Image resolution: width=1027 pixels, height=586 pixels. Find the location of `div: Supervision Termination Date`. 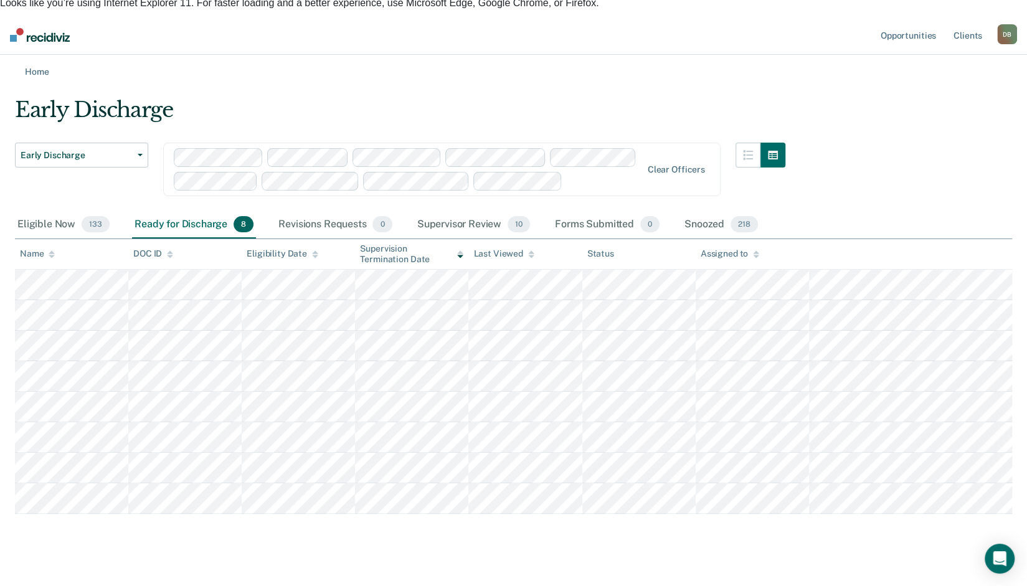

div: Supervision Termination Date is located at coordinates (412, 254).